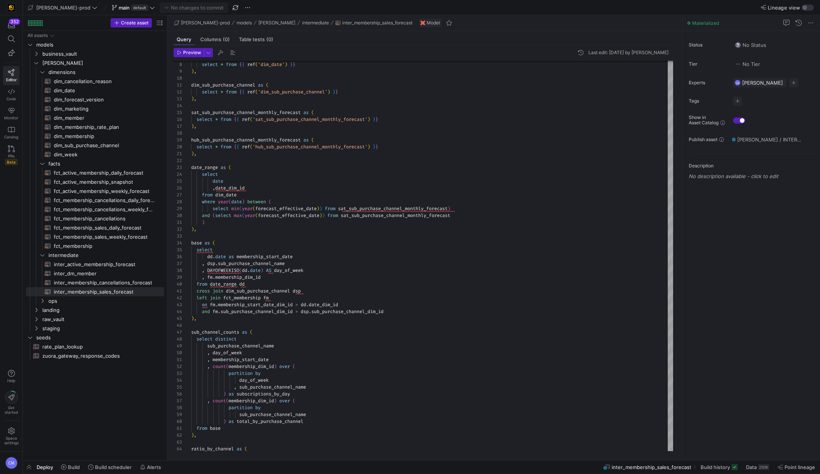  What do you see at coordinates (184, 39) in the screenshot?
I see `span: Query` at bounding box center [184, 39].